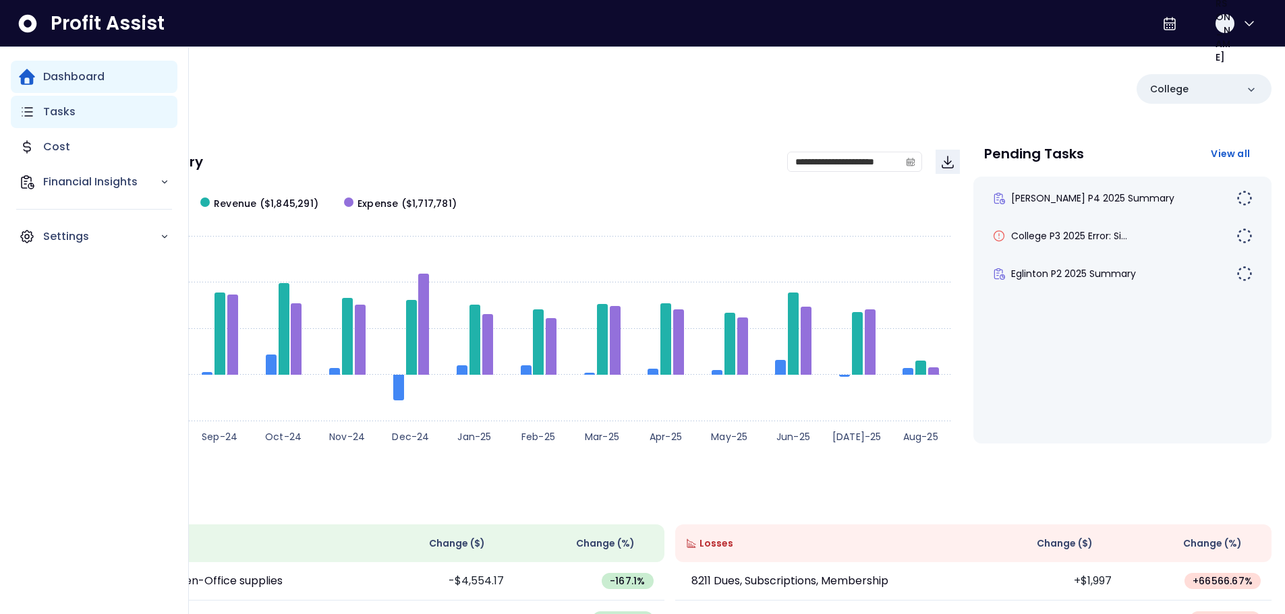 Image resolution: width=1285 pixels, height=614 pixels. Describe the element at coordinates (283, 437) in the screenshot. I see `text: Oct-24` at that location.